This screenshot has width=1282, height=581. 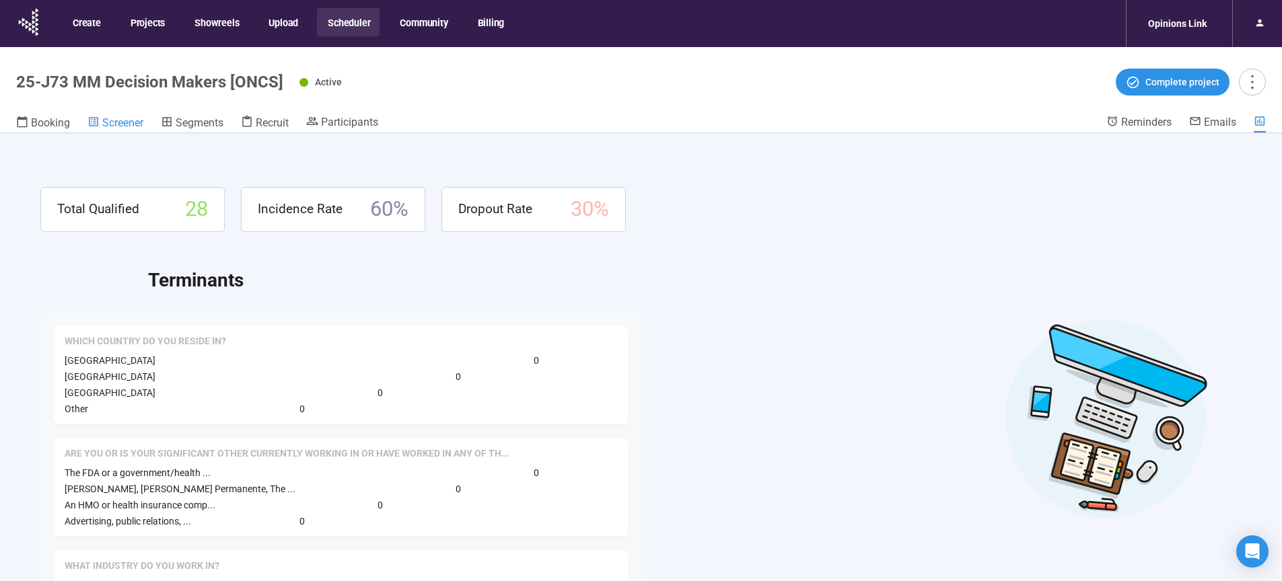 What do you see at coordinates (1252, 552) in the screenshot?
I see `div: Open Intercom Messenger` at bounding box center [1252, 552].